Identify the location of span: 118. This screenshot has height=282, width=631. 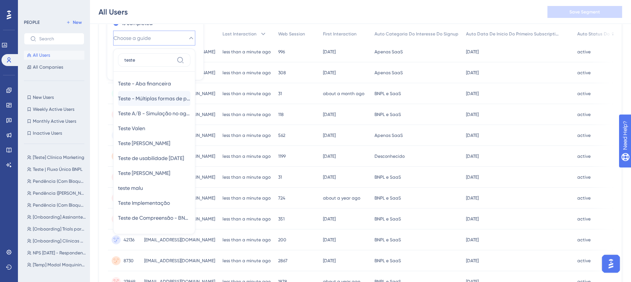
(281, 115).